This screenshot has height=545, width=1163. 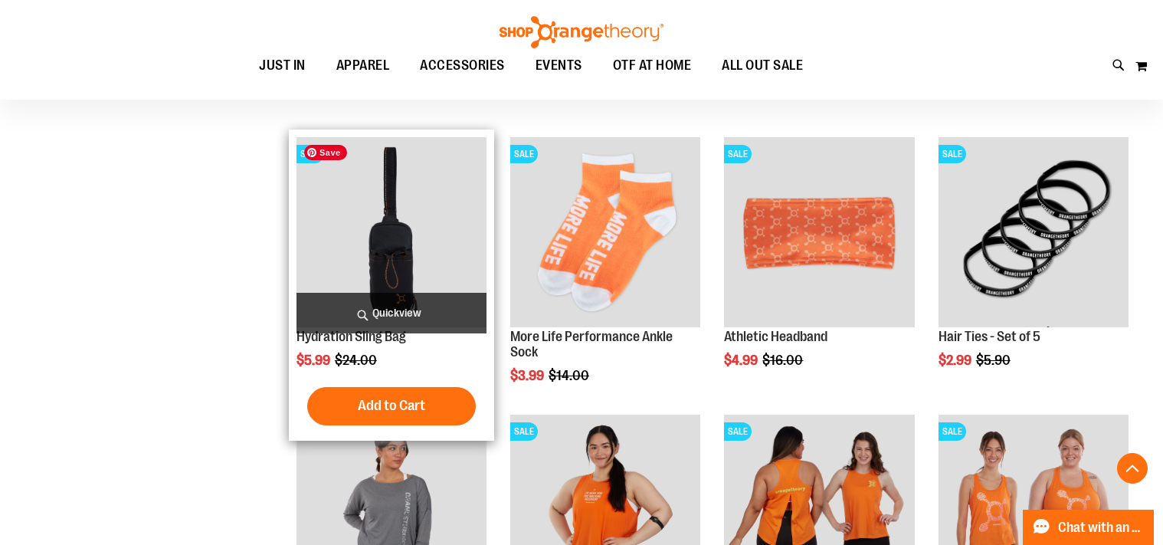 What do you see at coordinates (1089, 527) in the screenshot?
I see `button: Chat with an Expert` at bounding box center [1089, 527].